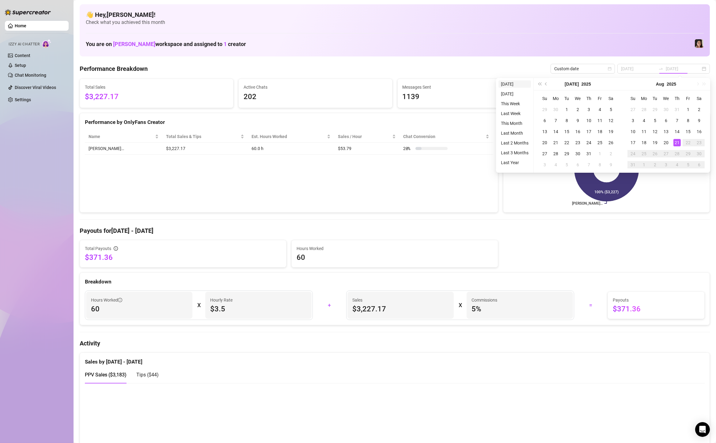 Image resolution: width=716 pixels, height=443 pixels. What do you see at coordinates (199, 305) in the screenshot?
I see `div: X` at bounding box center [199, 305].